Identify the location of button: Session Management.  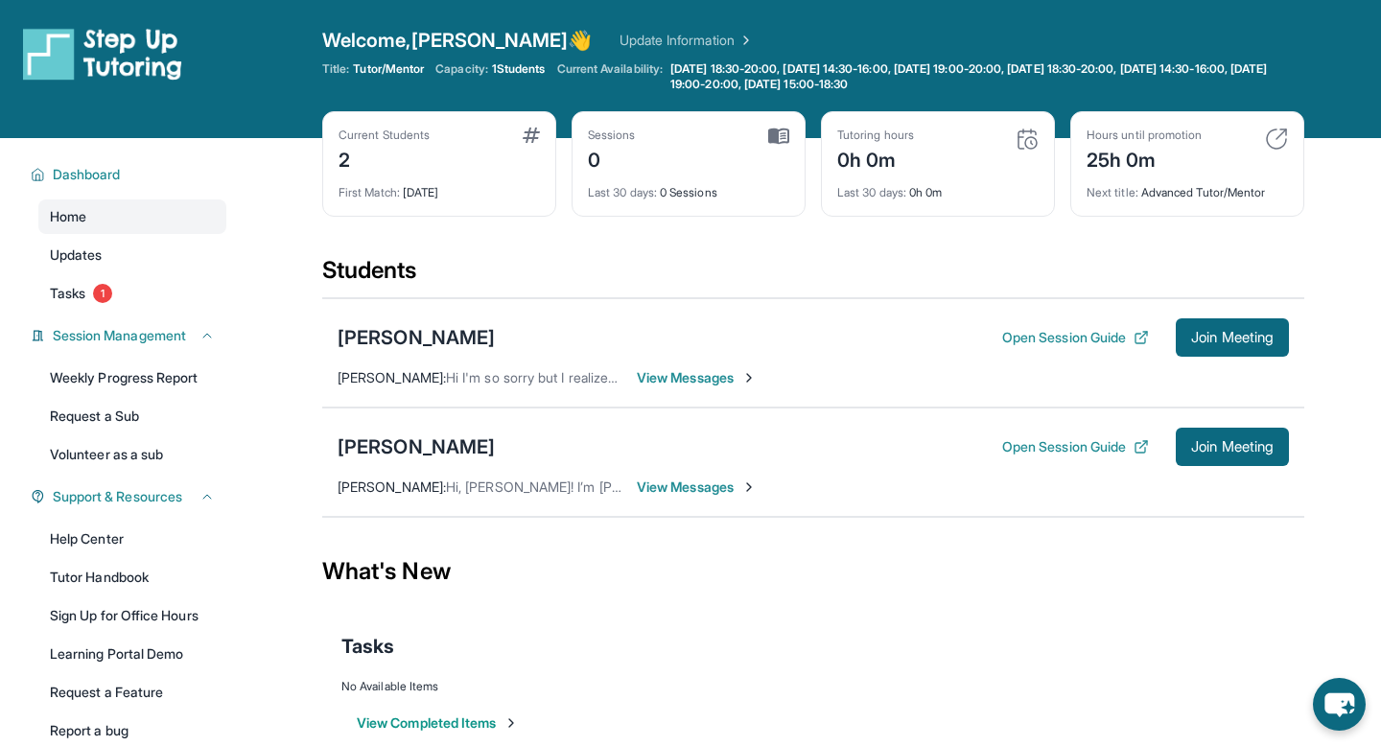
(129, 336).